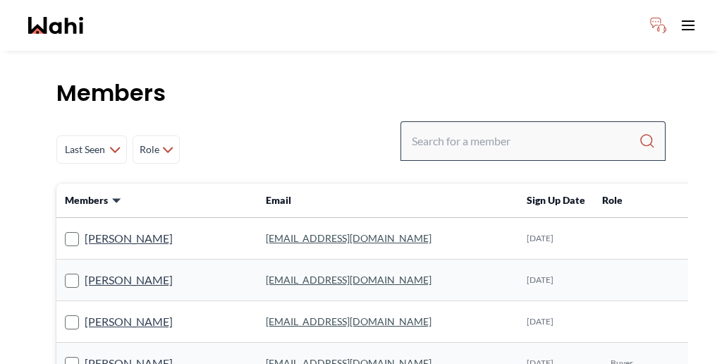  Describe the element at coordinates (361, 93) in the screenshot. I see `h1: Members` at that location.